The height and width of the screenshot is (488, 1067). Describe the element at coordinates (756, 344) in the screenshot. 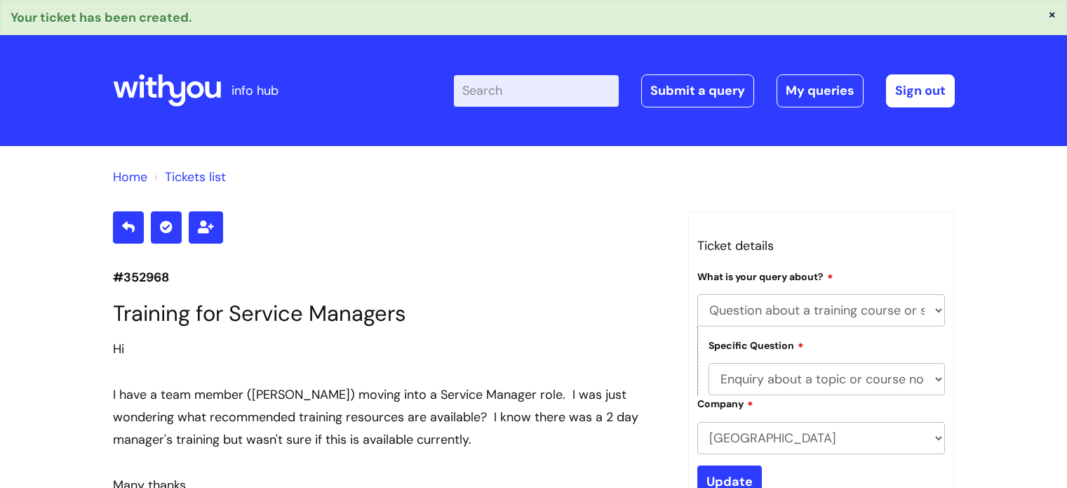

I see `label: Specific Question` at that location.